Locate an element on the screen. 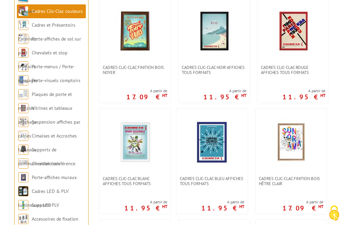 This screenshot has height=225, width=346. a: Porte-affiches de sol sur pied is located at coordinates (50, 46).